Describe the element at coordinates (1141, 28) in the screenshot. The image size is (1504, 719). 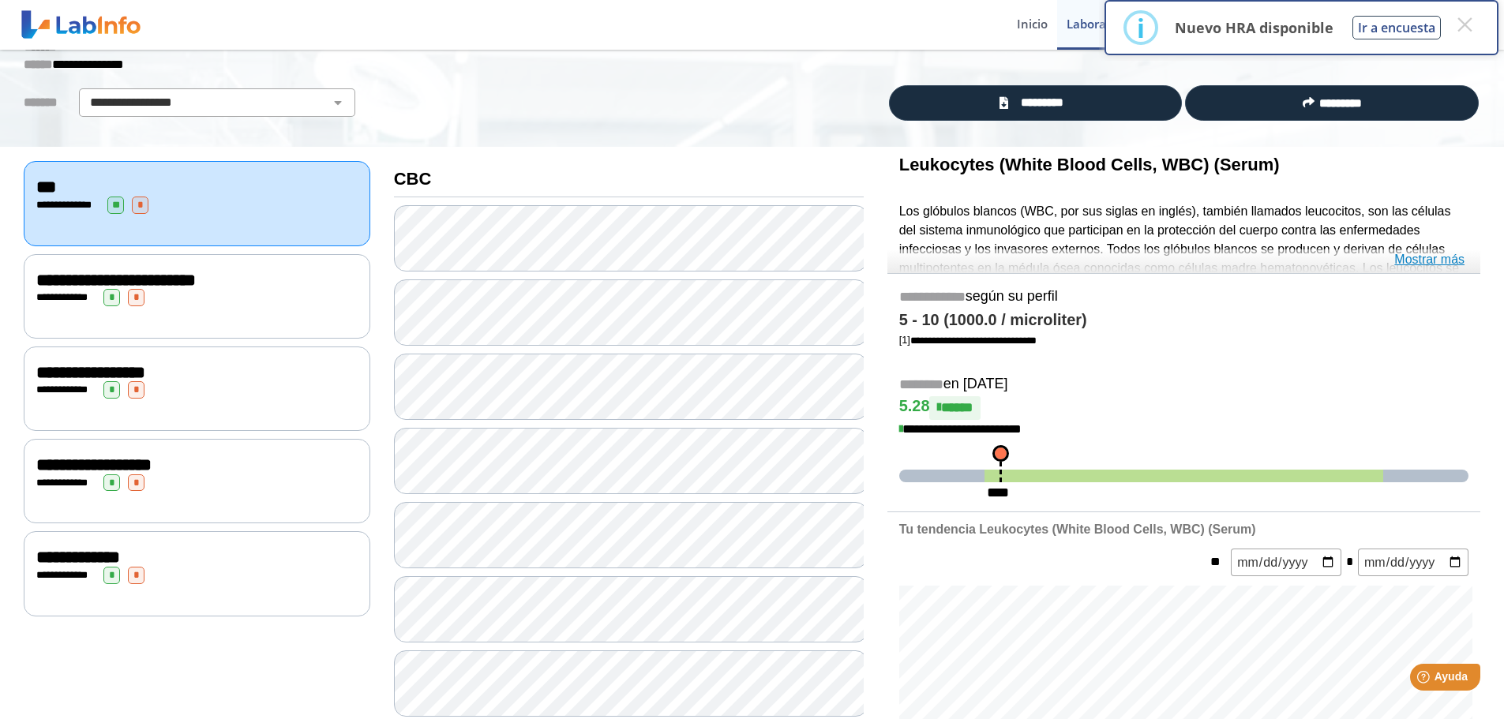
I see `div: i` at that location.